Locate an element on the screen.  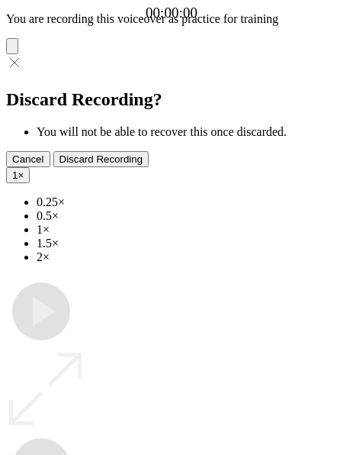
button: 1× is located at coordinates (18, 175).